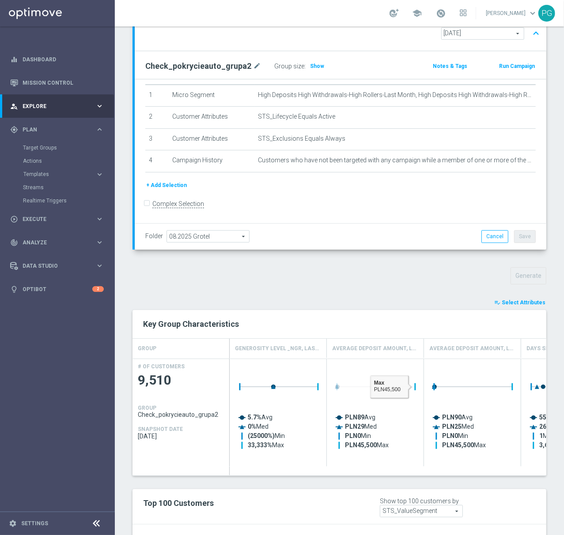 The image size is (564, 535). Describe the element at coordinates (354, 427) in the screenshot. I see `tspan: PLN29` at that location.